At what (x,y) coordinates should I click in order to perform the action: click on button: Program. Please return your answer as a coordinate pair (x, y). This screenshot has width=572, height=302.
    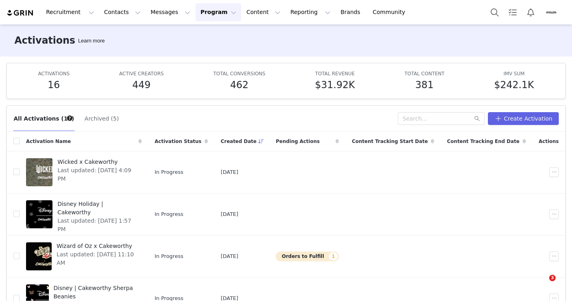
    Looking at the image, I should click on (218, 12).